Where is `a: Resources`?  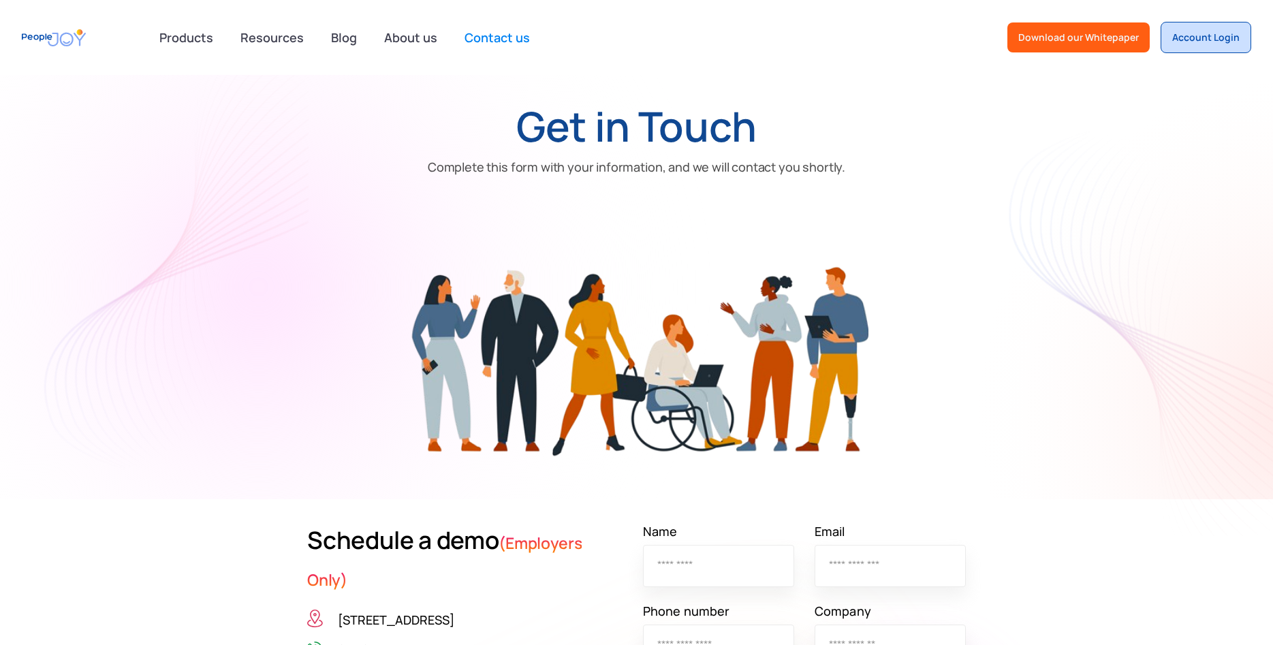 a: Resources is located at coordinates (272, 37).